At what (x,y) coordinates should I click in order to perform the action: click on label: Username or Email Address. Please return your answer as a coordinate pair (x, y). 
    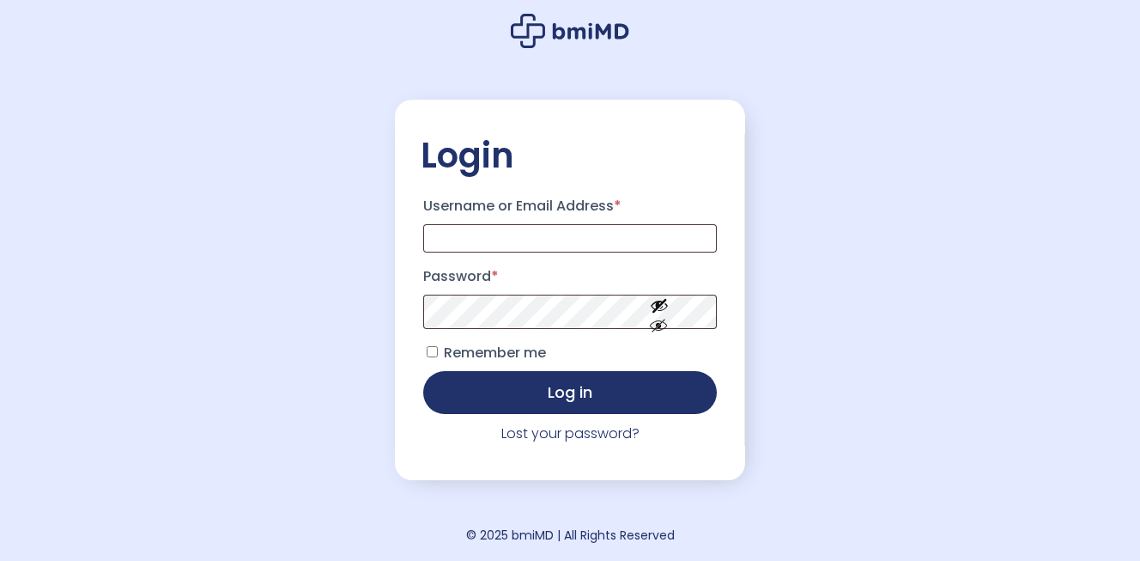
    Looking at the image, I should click on (570, 206).